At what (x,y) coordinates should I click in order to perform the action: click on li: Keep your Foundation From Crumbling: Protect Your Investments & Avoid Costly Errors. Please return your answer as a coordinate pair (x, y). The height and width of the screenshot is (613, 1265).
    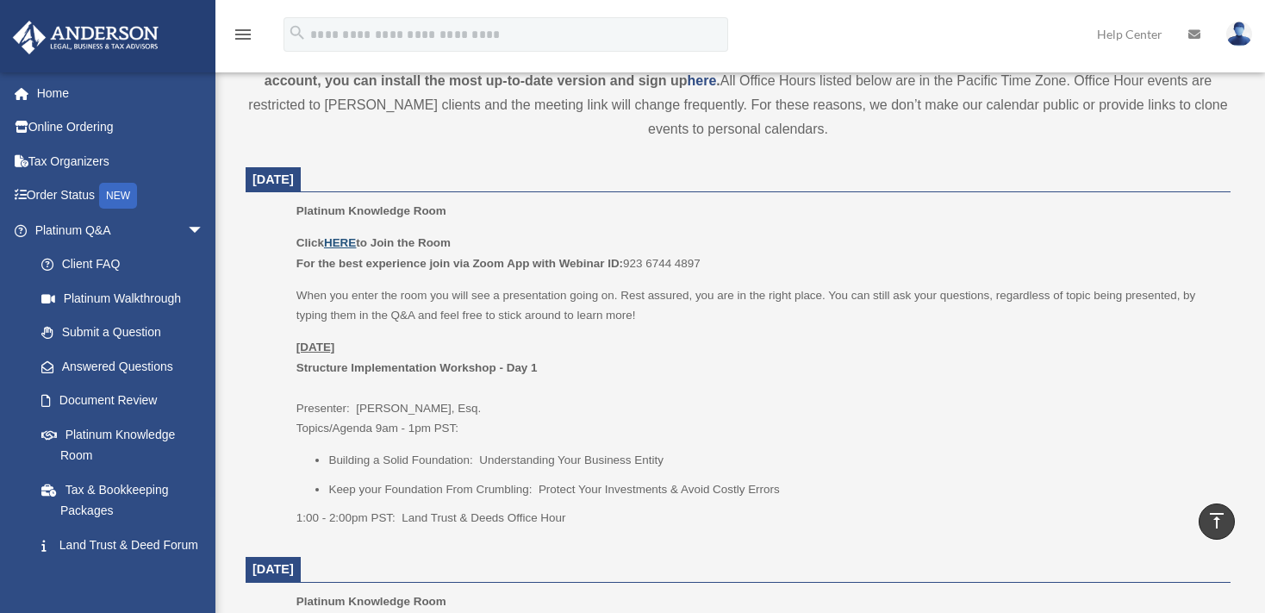
    Looking at the image, I should click on (773, 490).